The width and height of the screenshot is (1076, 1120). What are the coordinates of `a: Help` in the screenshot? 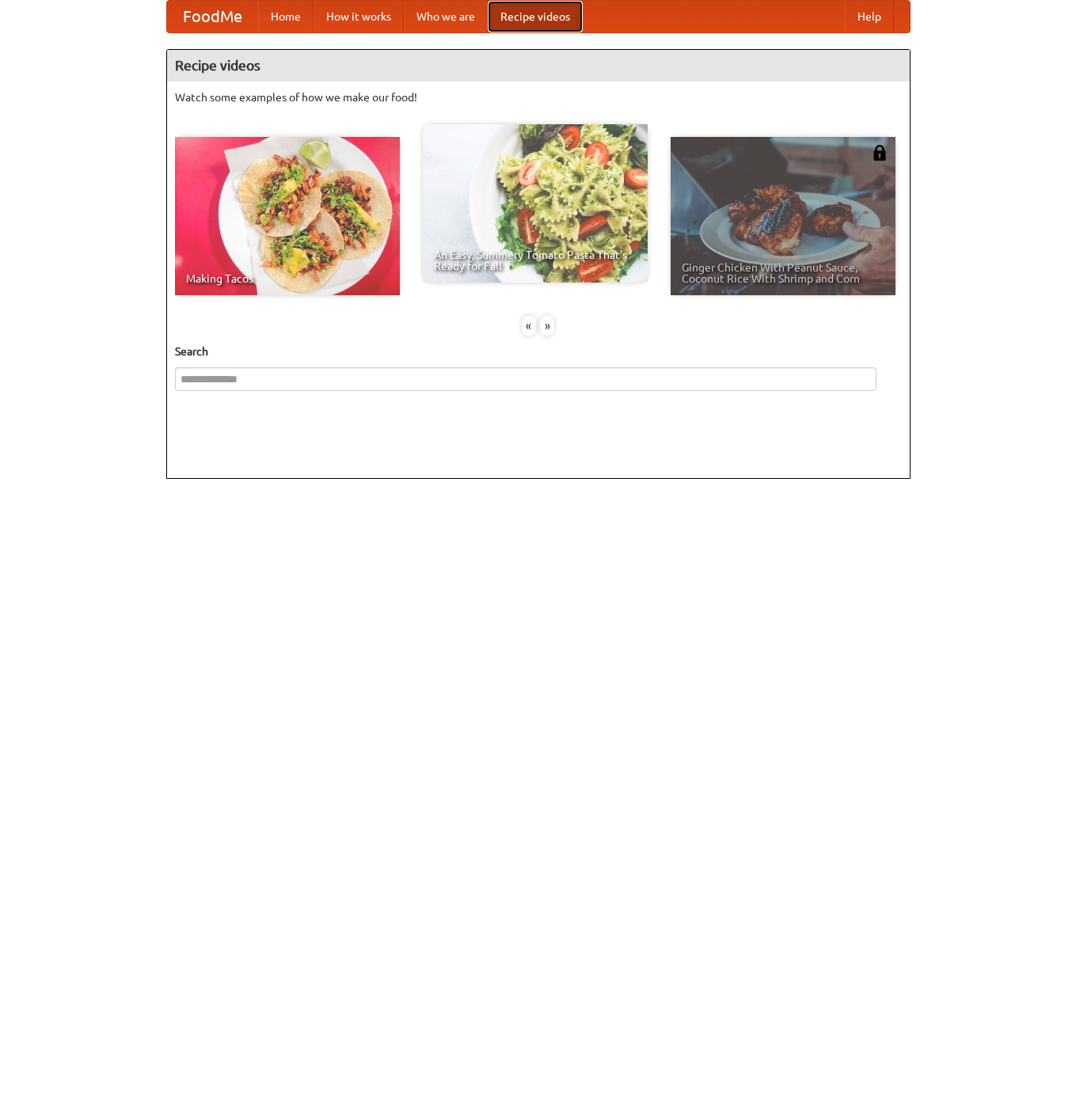 It's located at (869, 16).